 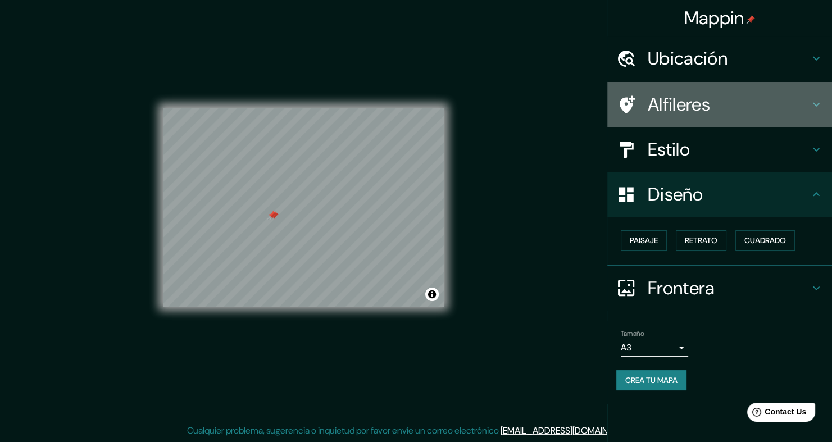 I want to click on button: Crea tu mapa, so click(x=651, y=380).